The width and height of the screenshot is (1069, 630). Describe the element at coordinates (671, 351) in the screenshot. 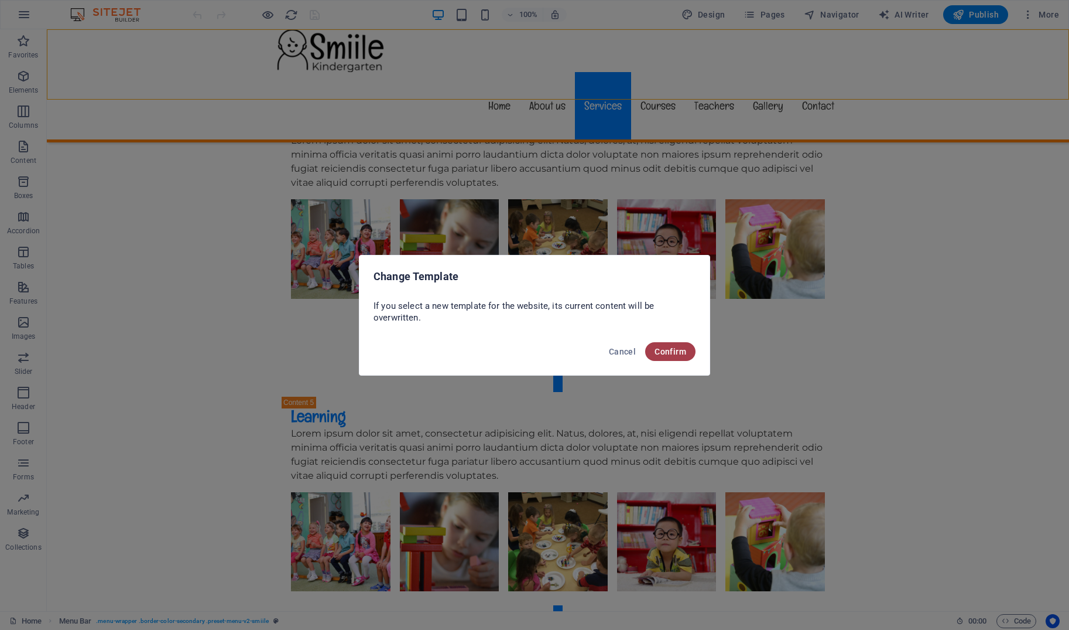

I see `button: Confirm` at that location.